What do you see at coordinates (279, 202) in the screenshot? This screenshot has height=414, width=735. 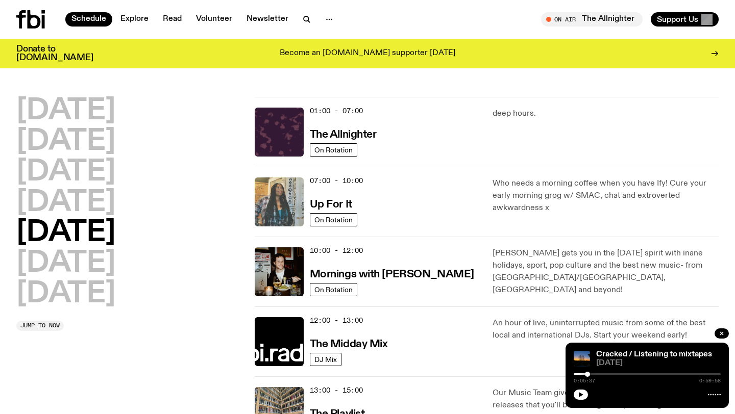 I see `a: Ify - a Brown Skin girl with black braided twists, looking up to the side with her tongue stickin...` at bounding box center [279, 202].